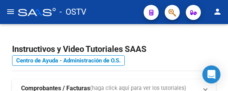 The height and width of the screenshot is (91, 228). Describe the element at coordinates (114, 49) in the screenshot. I see `h2: Instructivos y Video Tutoriales SAAS` at that location.